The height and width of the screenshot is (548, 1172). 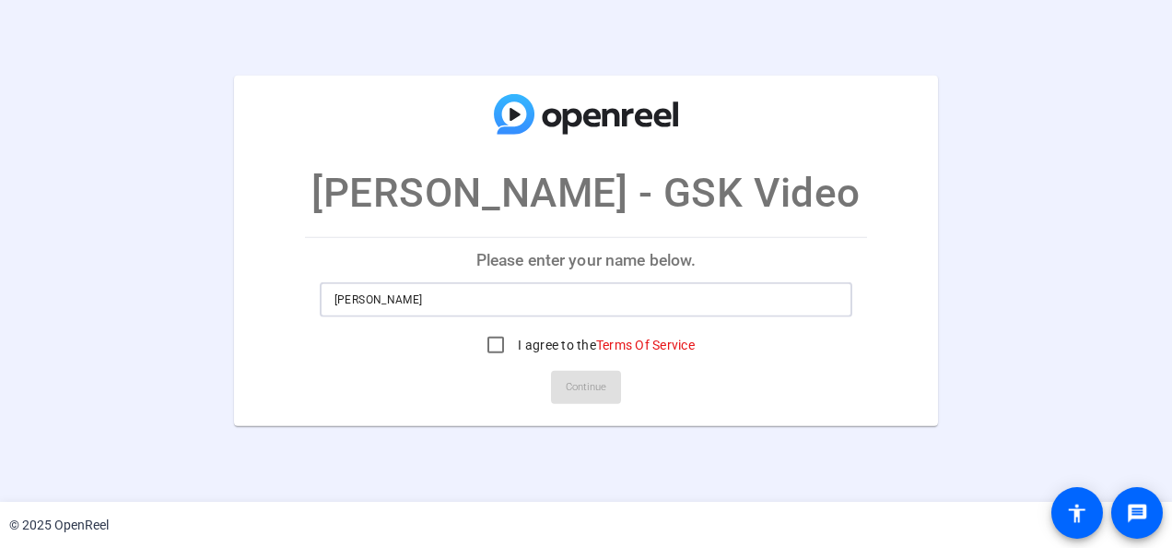 What do you see at coordinates (1078, 513) in the screenshot?
I see `mat-icon: accessibility` at bounding box center [1078, 513].